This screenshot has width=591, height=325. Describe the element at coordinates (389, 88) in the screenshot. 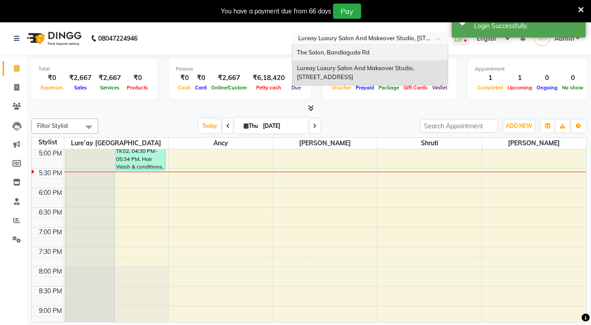

I see `span: Package` at that location.